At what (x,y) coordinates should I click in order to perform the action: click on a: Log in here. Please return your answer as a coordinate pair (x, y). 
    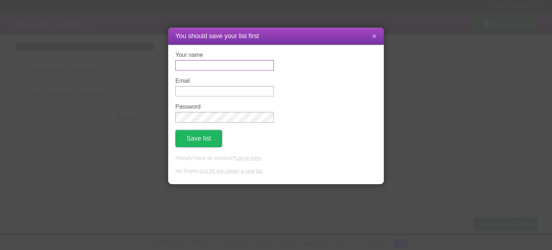
    Looking at the image, I should click on (248, 158).